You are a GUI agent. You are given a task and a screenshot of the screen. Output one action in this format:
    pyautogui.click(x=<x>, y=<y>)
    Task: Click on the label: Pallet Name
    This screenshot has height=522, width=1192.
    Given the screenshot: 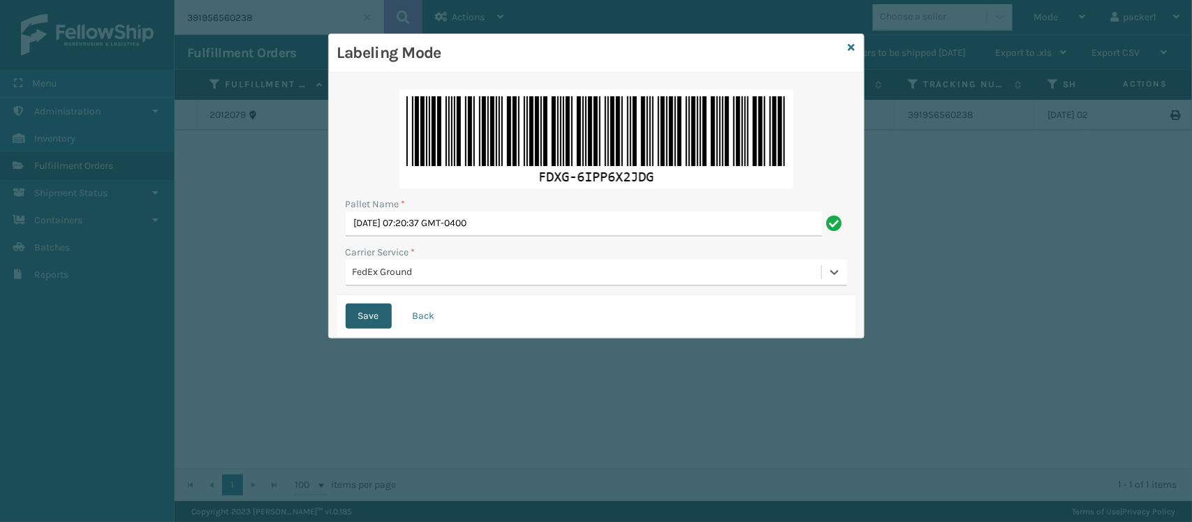 What is the action you would take?
    pyautogui.click(x=376, y=204)
    